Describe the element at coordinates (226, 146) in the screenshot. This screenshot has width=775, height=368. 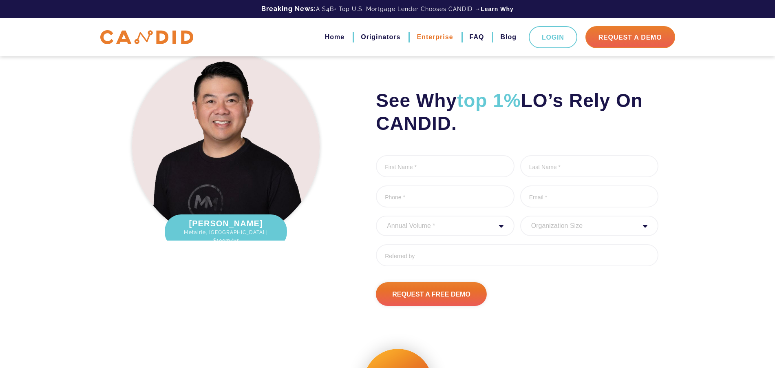
I see `img: Hung-Le` at that location.